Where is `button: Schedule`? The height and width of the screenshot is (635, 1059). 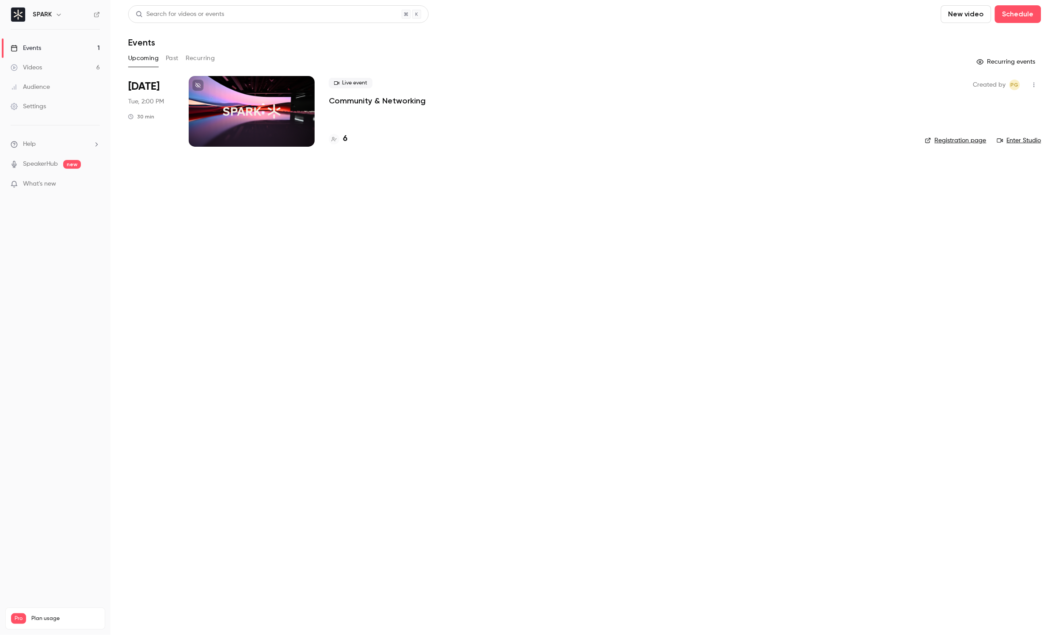 button: Schedule is located at coordinates (1018, 14).